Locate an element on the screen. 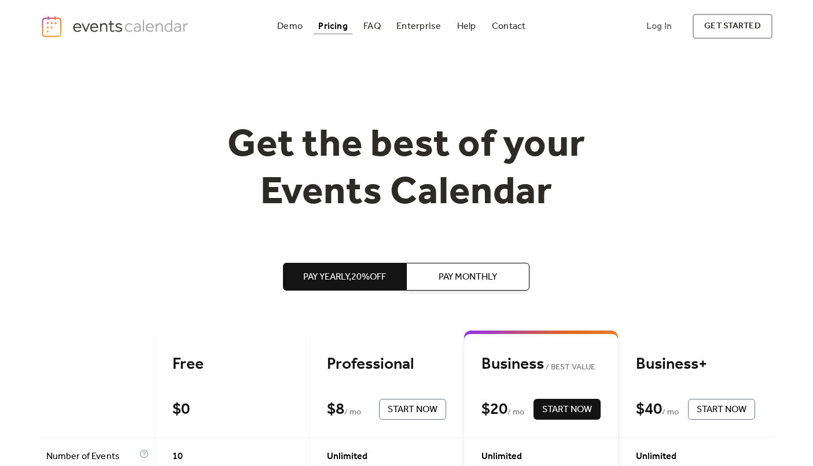  a: Log In is located at coordinates (659, 26).